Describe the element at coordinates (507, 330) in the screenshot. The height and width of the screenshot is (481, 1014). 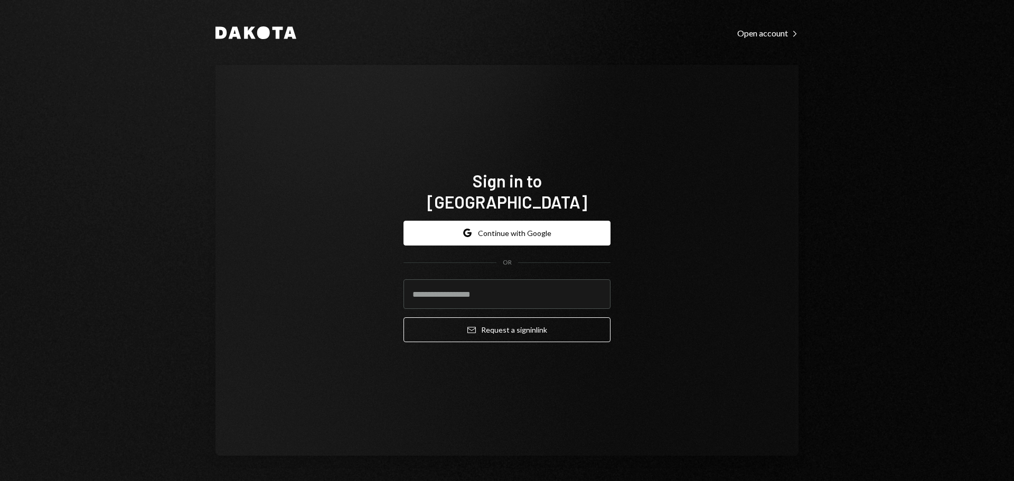
I see `button: Request a signinlink` at that location.